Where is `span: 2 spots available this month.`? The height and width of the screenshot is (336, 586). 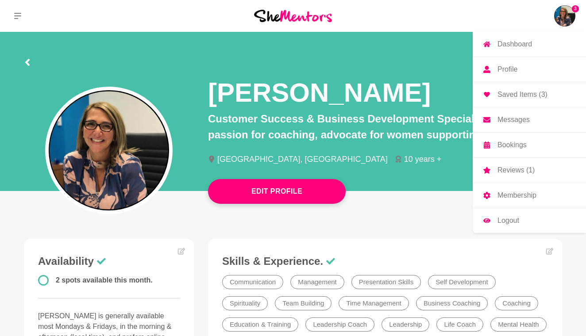 span: 2 spots available this month. is located at coordinates (104, 280).